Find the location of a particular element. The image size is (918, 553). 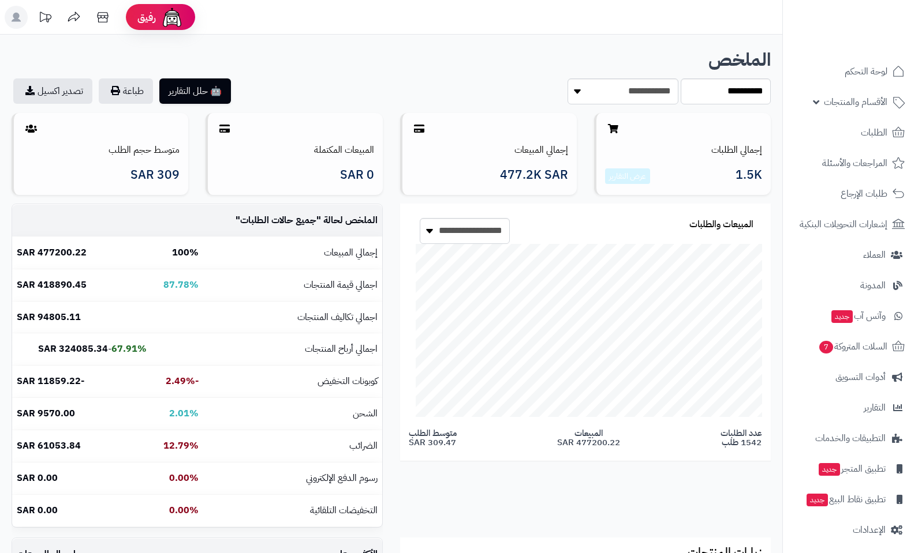

span: رفيق is located at coordinates (147, 17).